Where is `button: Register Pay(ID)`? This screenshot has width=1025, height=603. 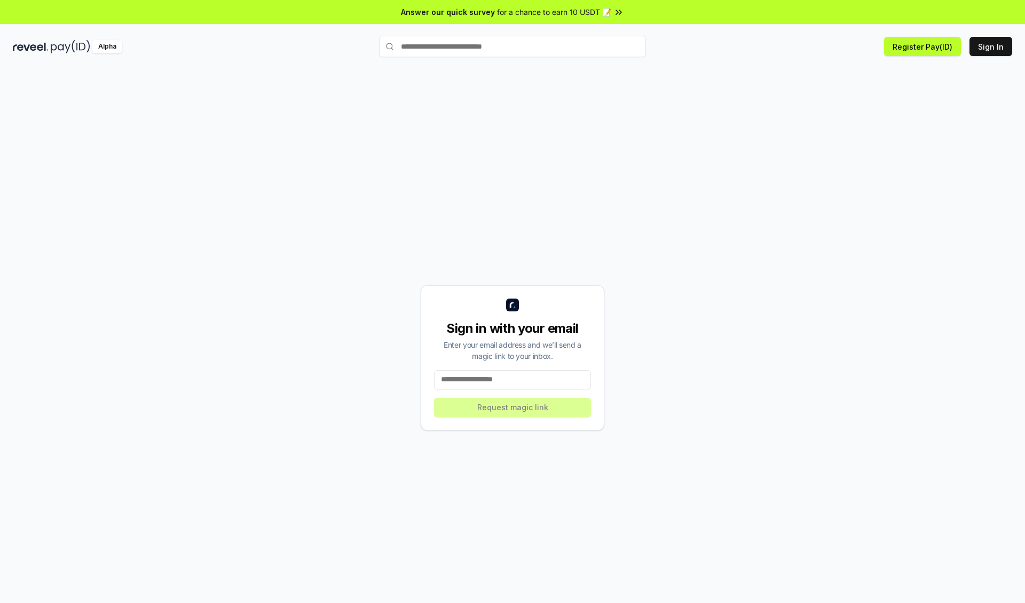
button: Register Pay(ID) is located at coordinates (923, 46).